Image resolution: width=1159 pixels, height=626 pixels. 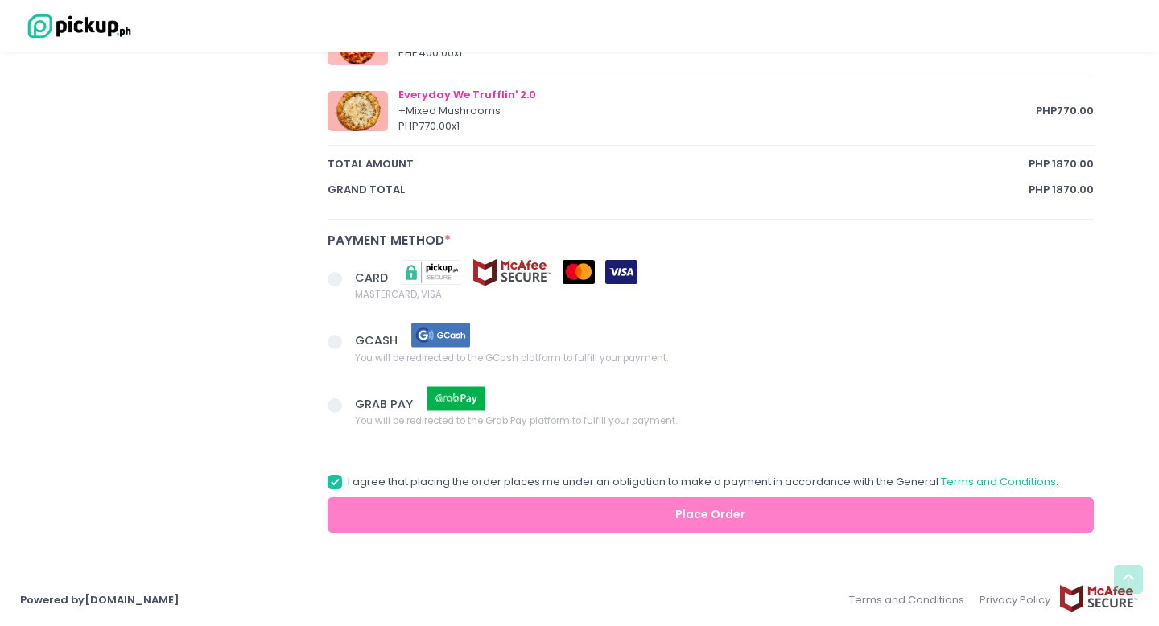 I want to click on img: visa, so click(x=622, y=272).